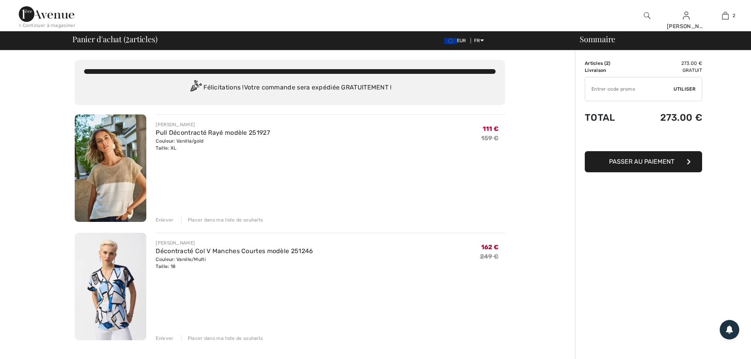  What do you see at coordinates (686, 16) in the screenshot?
I see `img: Mes infos` at bounding box center [686, 16].